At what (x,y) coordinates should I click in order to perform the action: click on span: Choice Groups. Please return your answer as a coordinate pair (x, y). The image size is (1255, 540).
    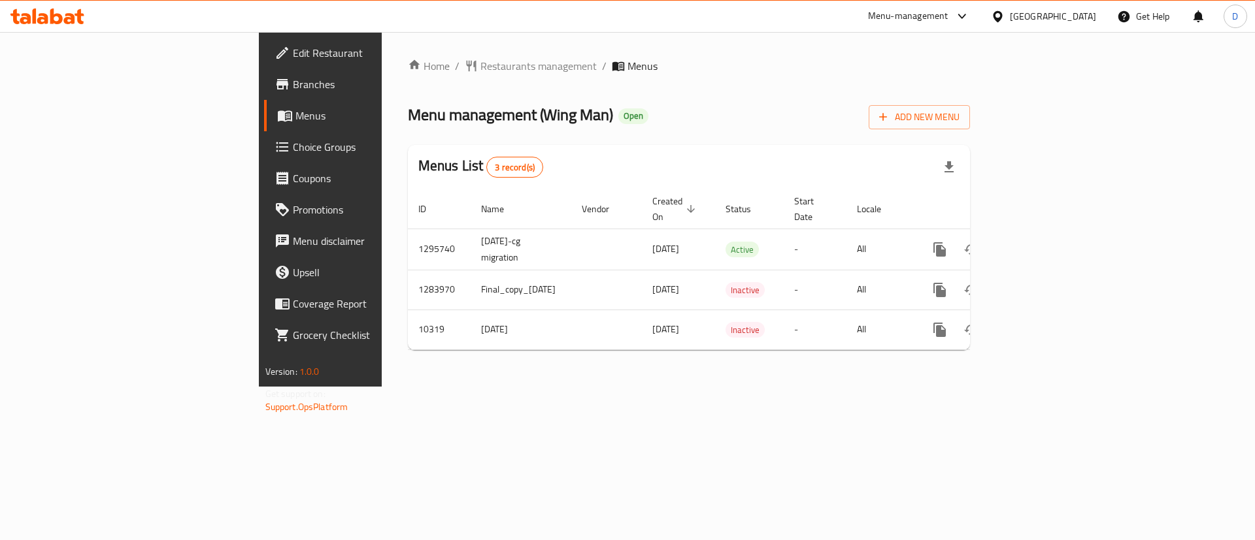
    Looking at the image, I should click on (375, 147).